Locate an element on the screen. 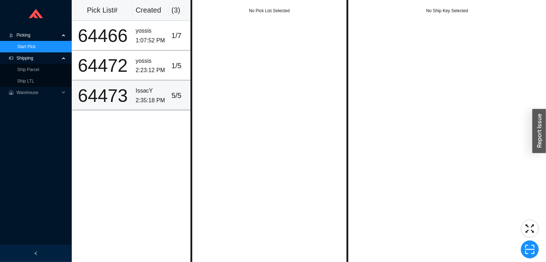 This screenshot has width=546, height=262. div: No Ship Key Selected is located at coordinates (447, 11).